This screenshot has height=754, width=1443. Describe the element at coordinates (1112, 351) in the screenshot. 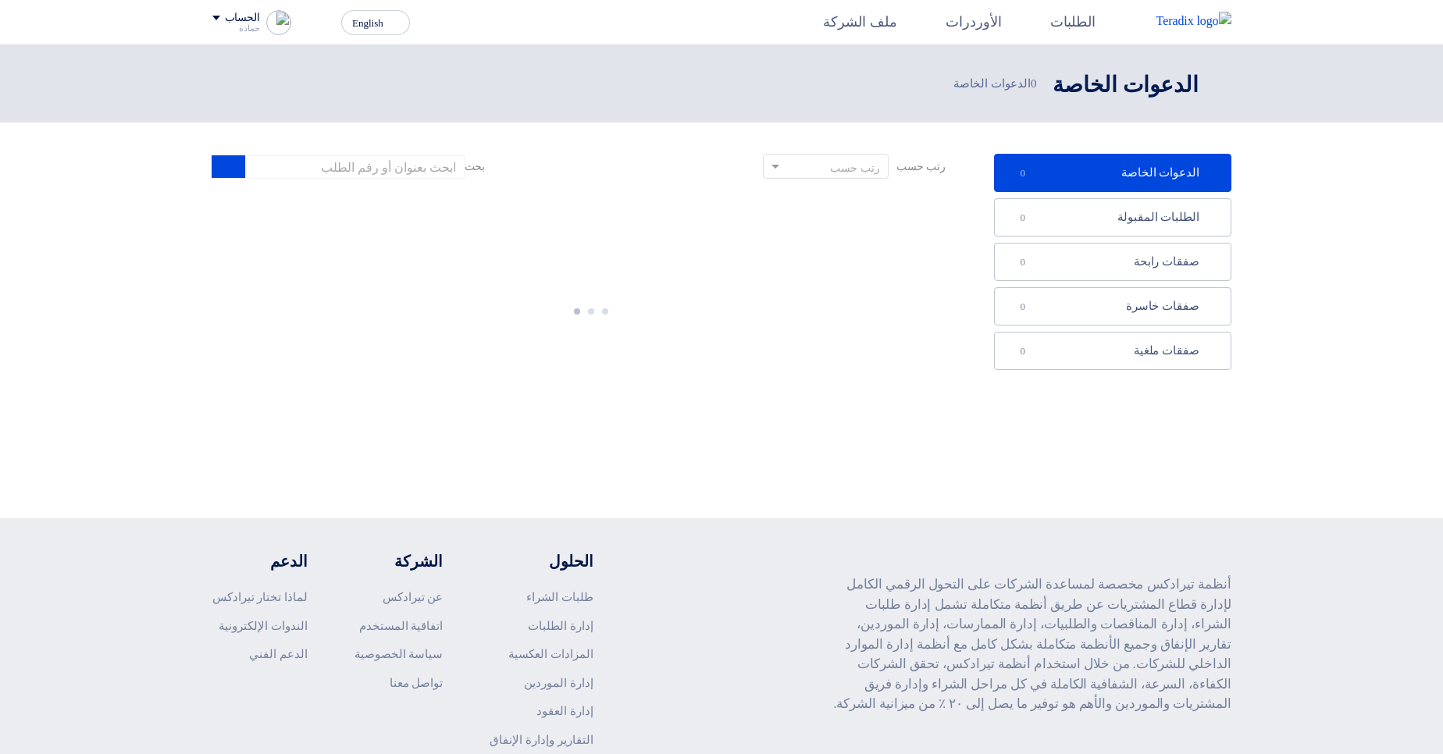

I see `a: صفقات ملغية0` at that location.